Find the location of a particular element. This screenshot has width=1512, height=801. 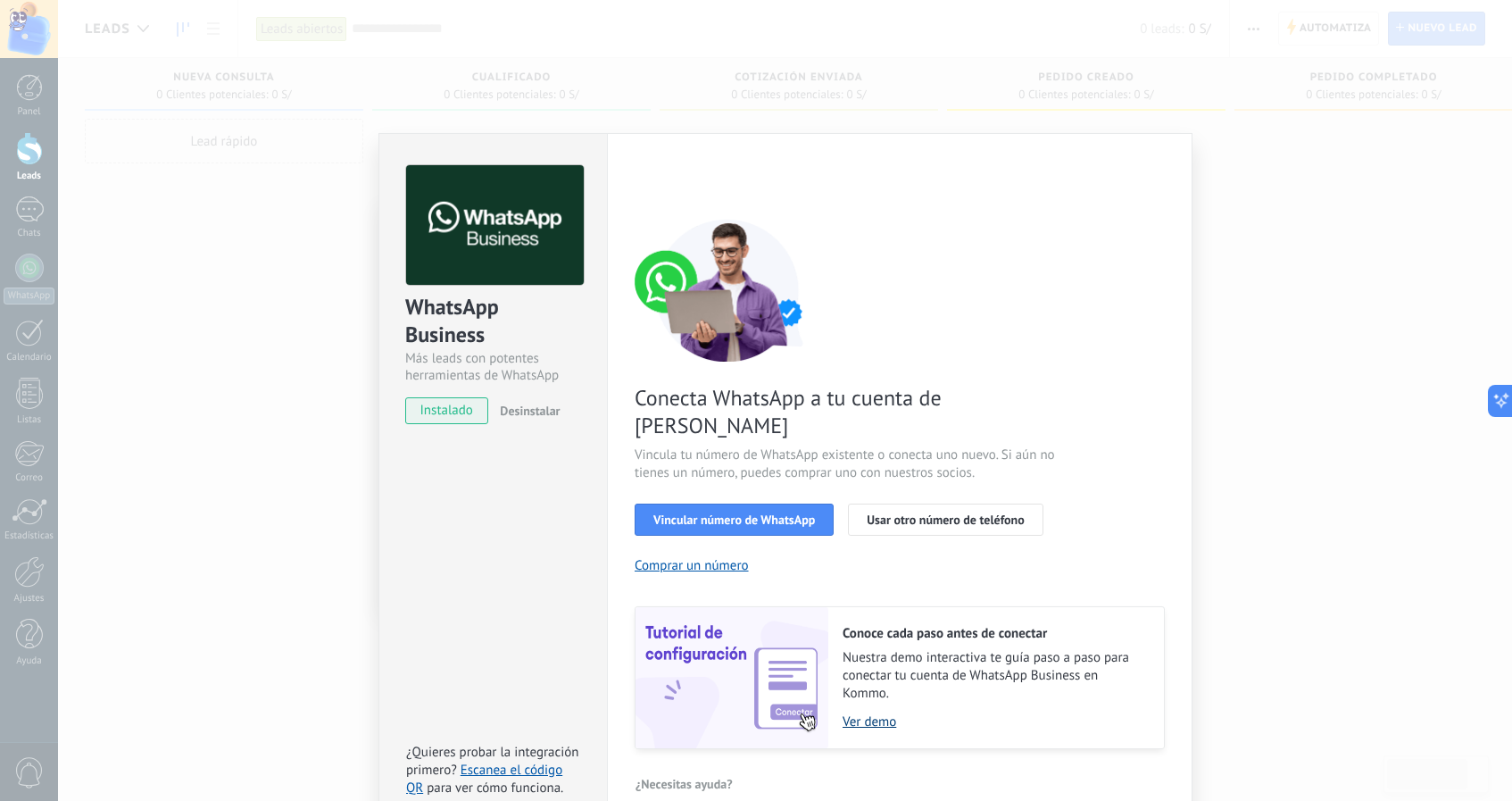

img: logo_main.png is located at coordinates (495, 225).